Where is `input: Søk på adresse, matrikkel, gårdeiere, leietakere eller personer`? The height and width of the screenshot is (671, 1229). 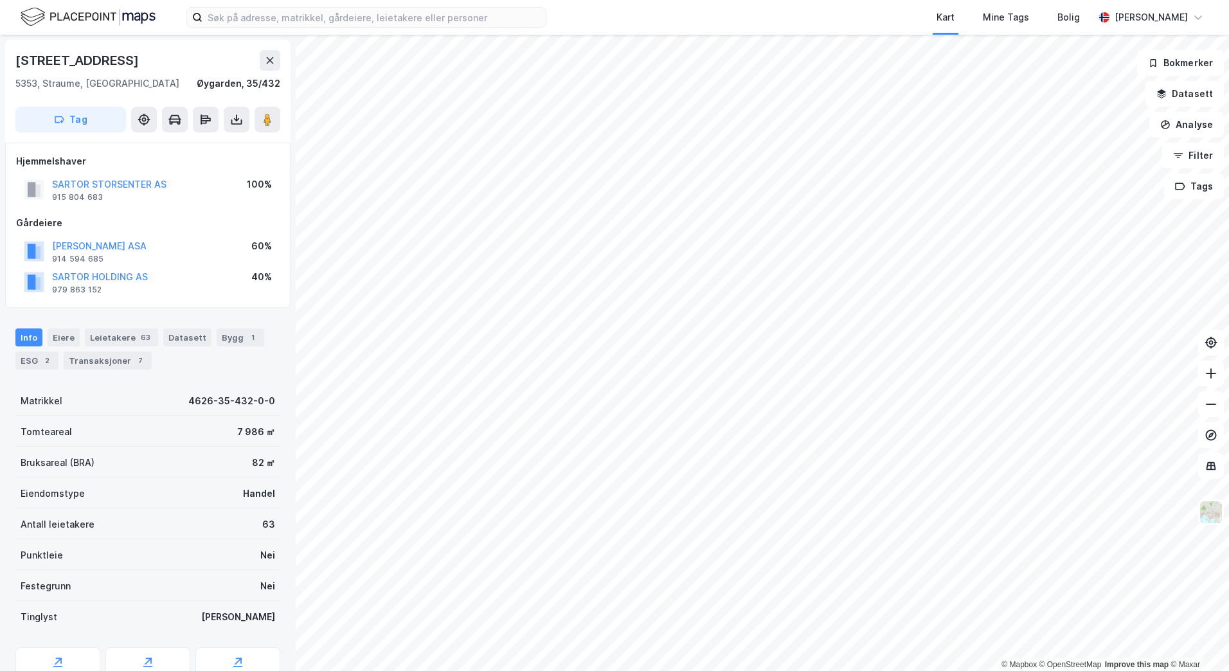 input: Søk på adresse, matrikkel, gårdeiere, leietakere eller personer is located at coordinates (374, 17).